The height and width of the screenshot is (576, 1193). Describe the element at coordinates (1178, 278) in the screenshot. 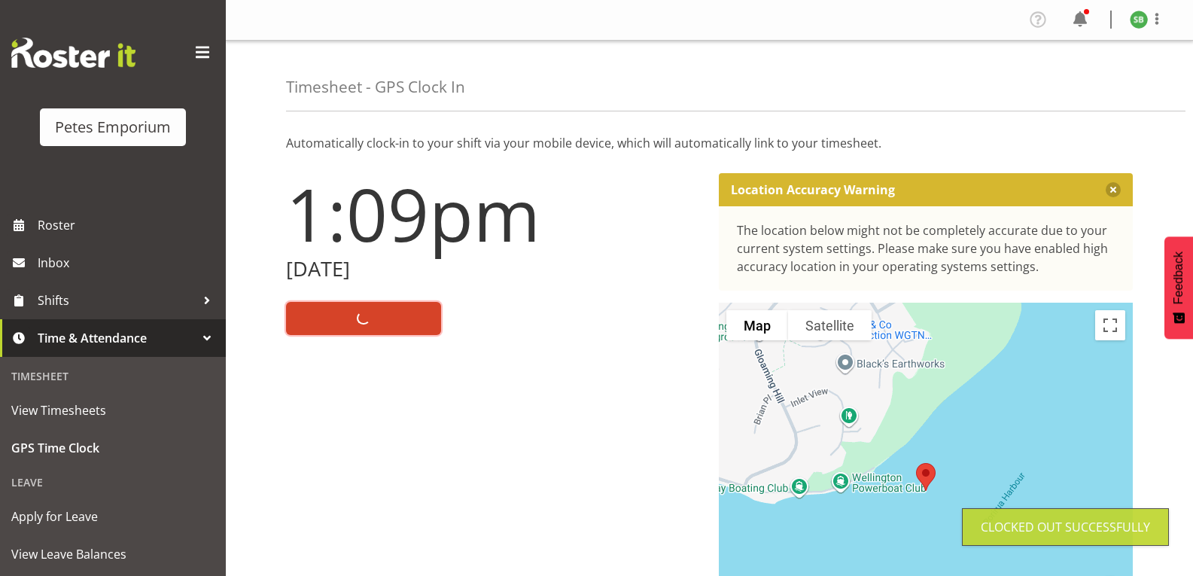

I see `span: Feedback` at that location.